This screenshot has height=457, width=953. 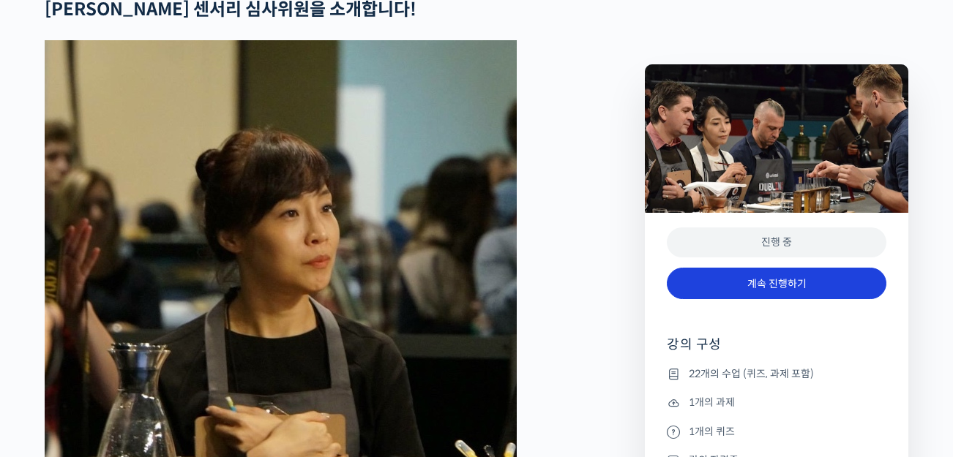 I want to click on h4: 강의 구성, so click(x=777, y=351).